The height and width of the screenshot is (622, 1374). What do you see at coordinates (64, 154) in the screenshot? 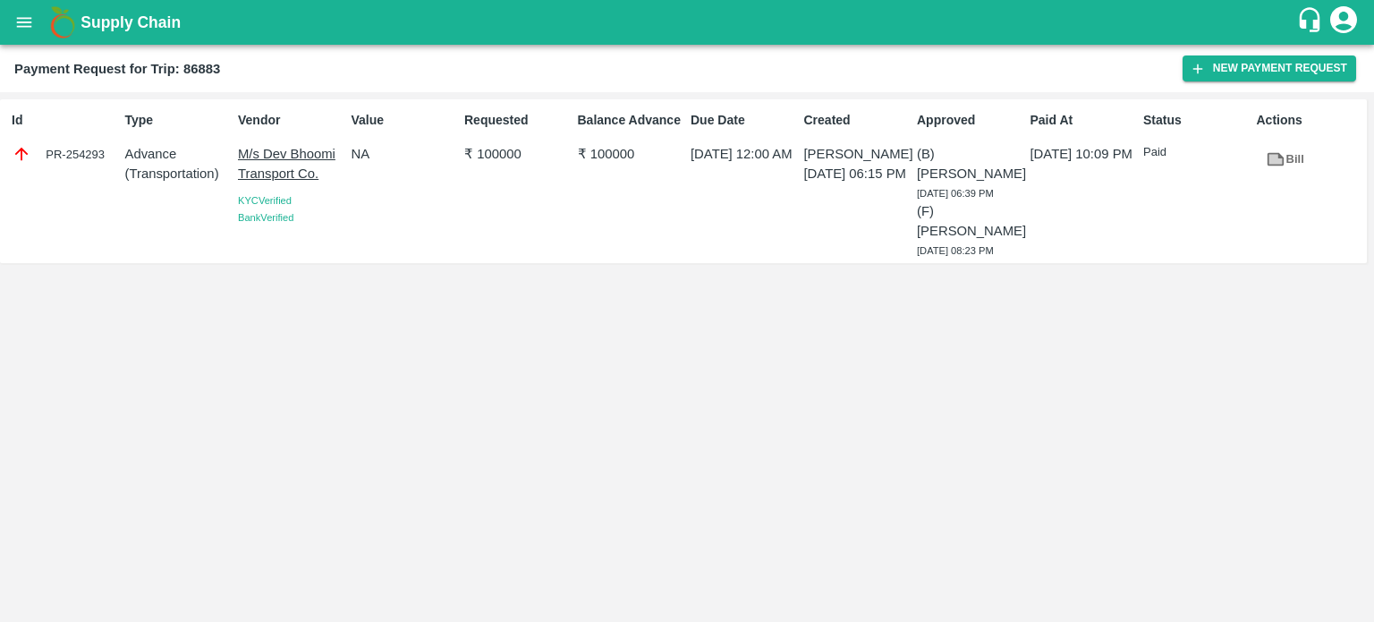
I see `div: PR-254293` at bounding box center [64, 154].